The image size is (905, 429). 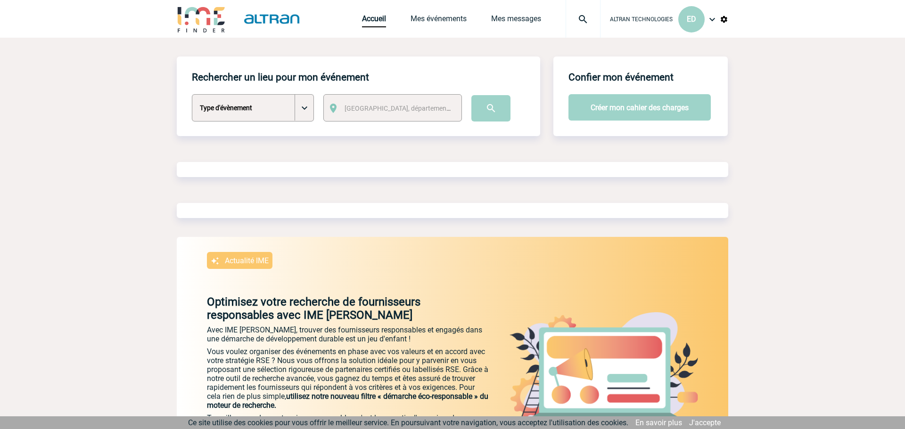 I want to click on h4: Rechercher un lieu pour mon événement, so click(x=280, y=77).